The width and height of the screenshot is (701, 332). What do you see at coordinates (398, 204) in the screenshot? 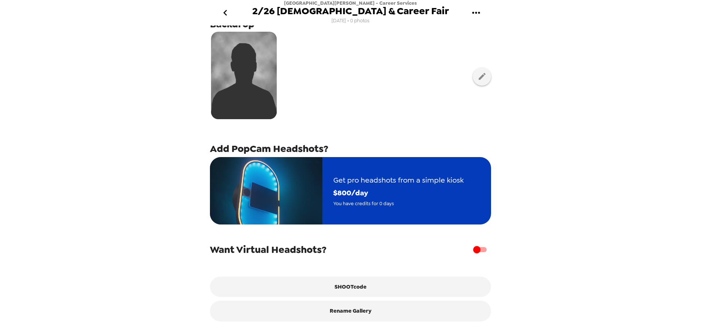
I see `span: You have credits for 0 days` at bounding box center [398, 204].